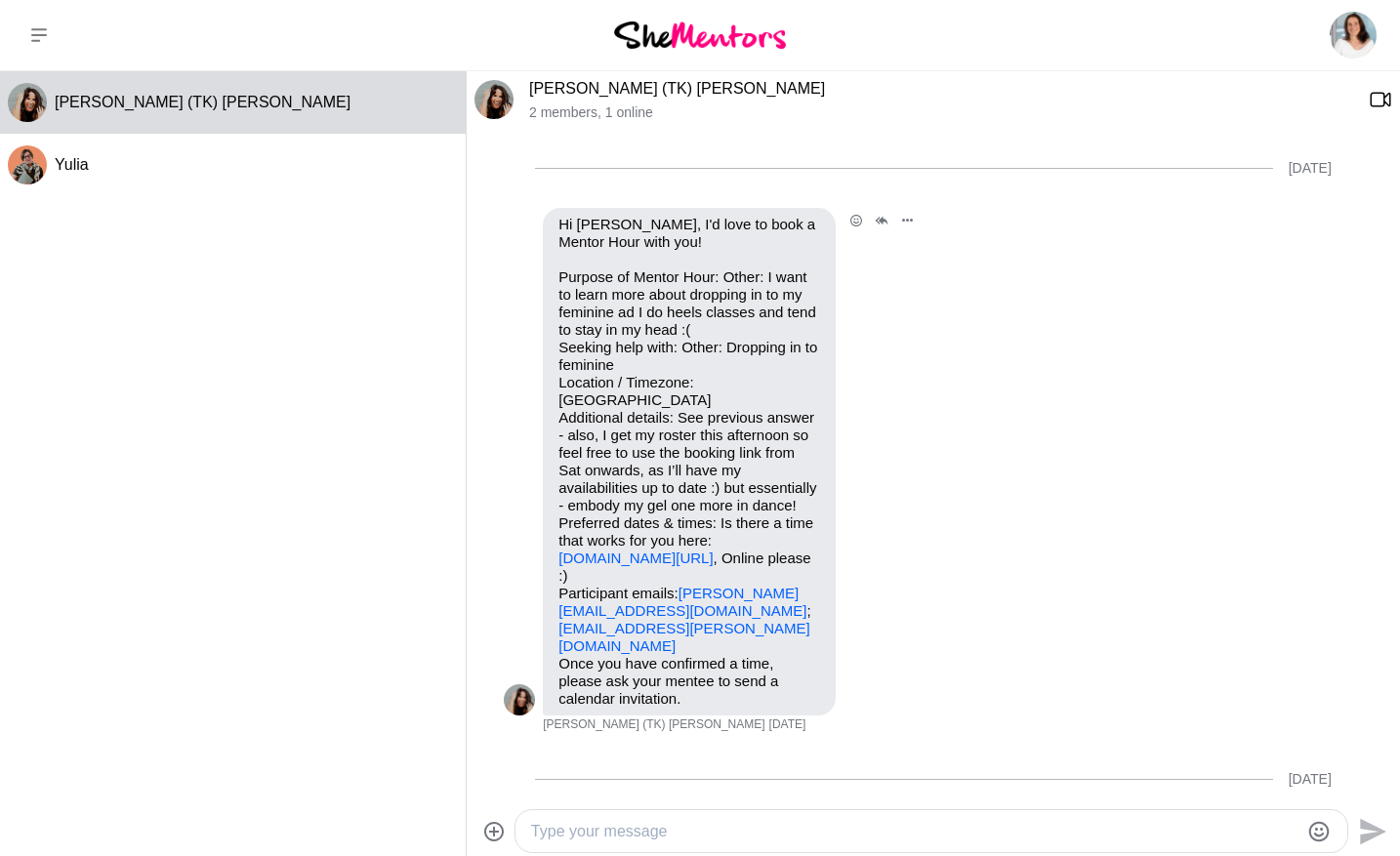  What do you see at coordinates (788, 725) in the screenshot?
I see `time: 2025-08-14T22:07:16.541Z` at bounding box center [788, 725].